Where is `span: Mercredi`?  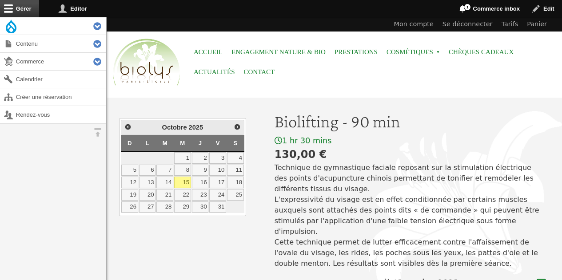 span: Mercredi is located at coordinates (182, 143).